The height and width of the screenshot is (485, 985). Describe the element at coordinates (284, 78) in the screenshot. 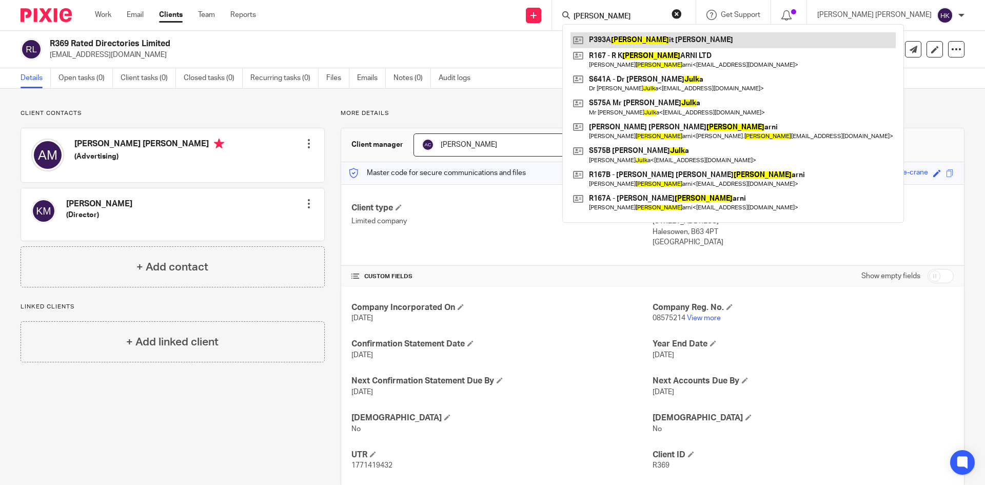

I see `a: Recurring tasks (0)` at that location.